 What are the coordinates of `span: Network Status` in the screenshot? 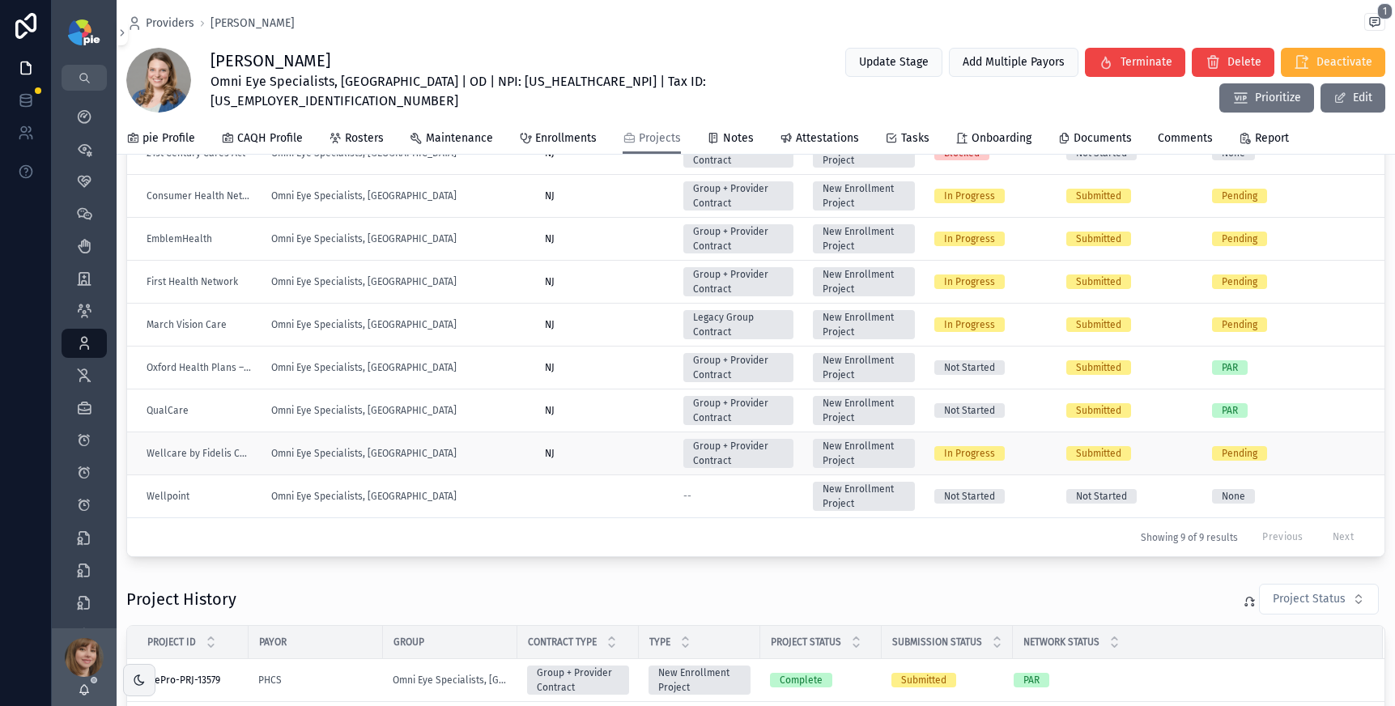 It's located at (1061, 642).